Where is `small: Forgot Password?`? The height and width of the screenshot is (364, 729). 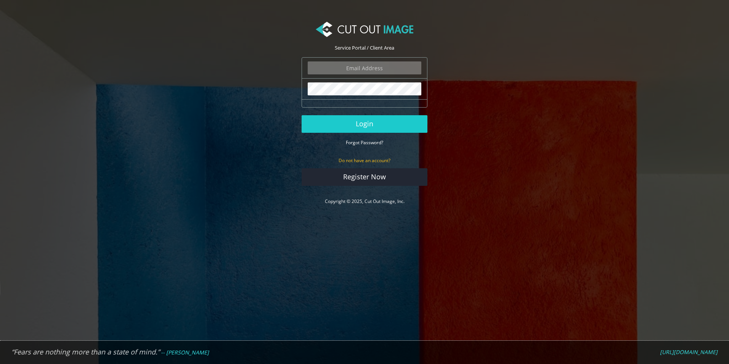 small: Forgot Password? is located at coordinates (364, 142).